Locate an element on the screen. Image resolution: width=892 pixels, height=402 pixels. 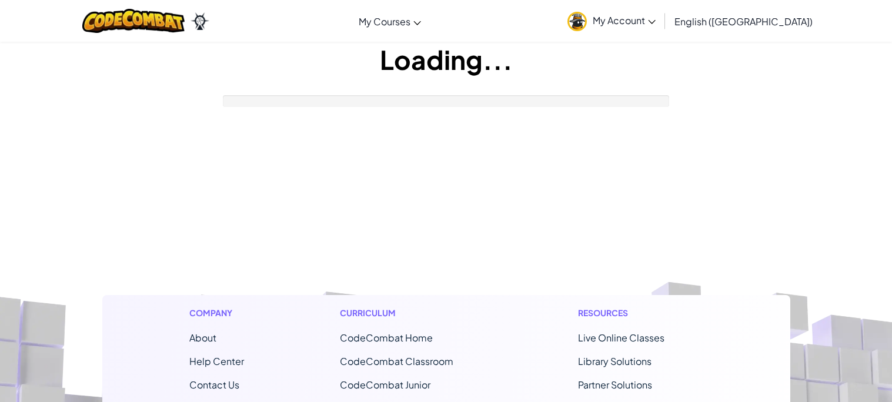
span: My Courses is located at coordinates (385, 21).